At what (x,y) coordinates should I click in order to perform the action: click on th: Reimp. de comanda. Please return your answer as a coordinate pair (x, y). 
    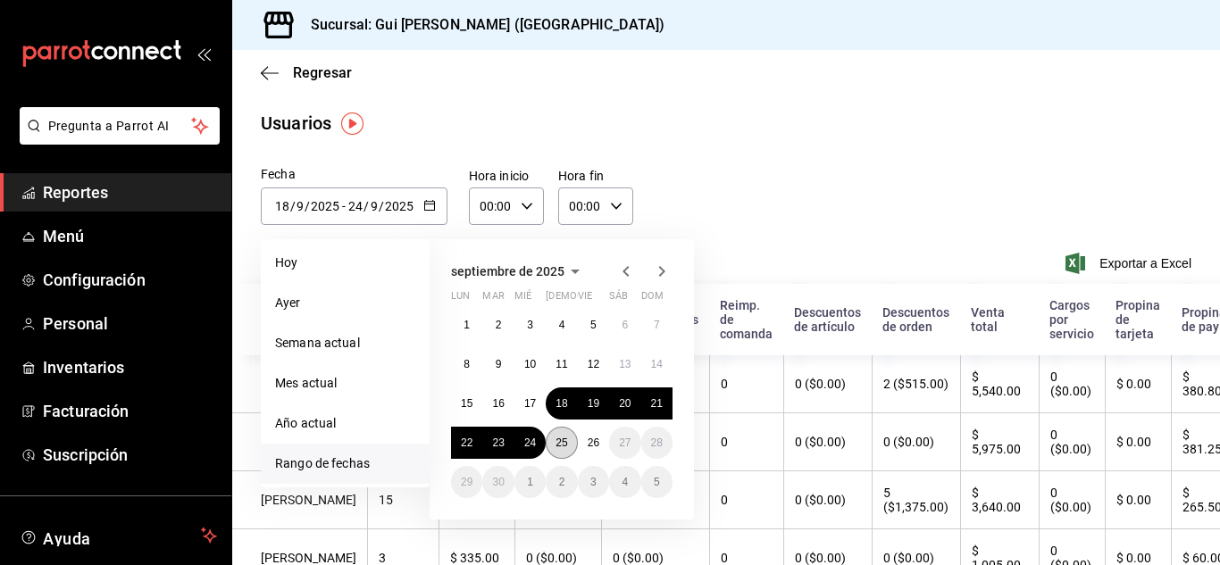
    Looking at the image, I should click on (746, 320).